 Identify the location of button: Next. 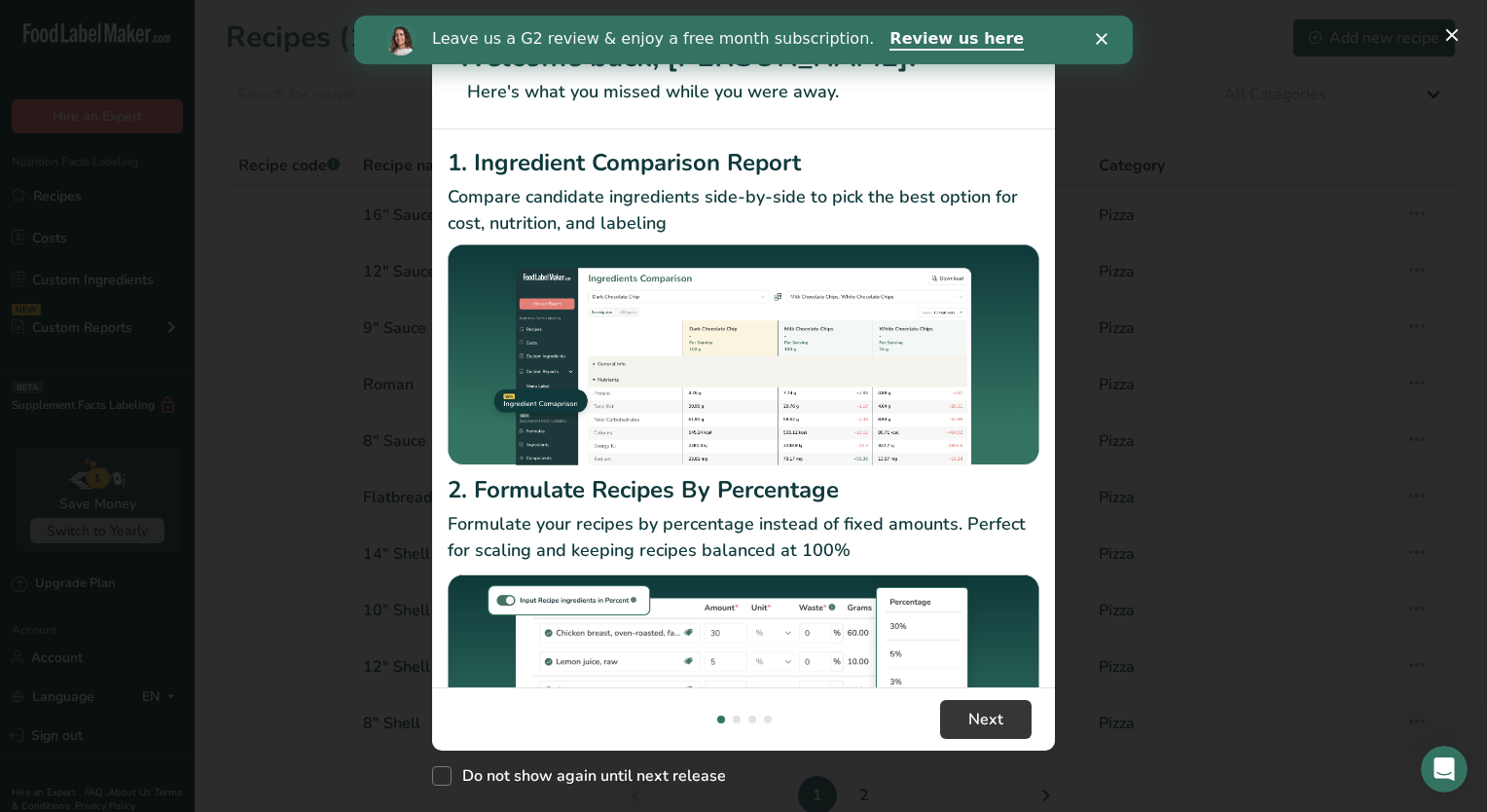
(986, 720).